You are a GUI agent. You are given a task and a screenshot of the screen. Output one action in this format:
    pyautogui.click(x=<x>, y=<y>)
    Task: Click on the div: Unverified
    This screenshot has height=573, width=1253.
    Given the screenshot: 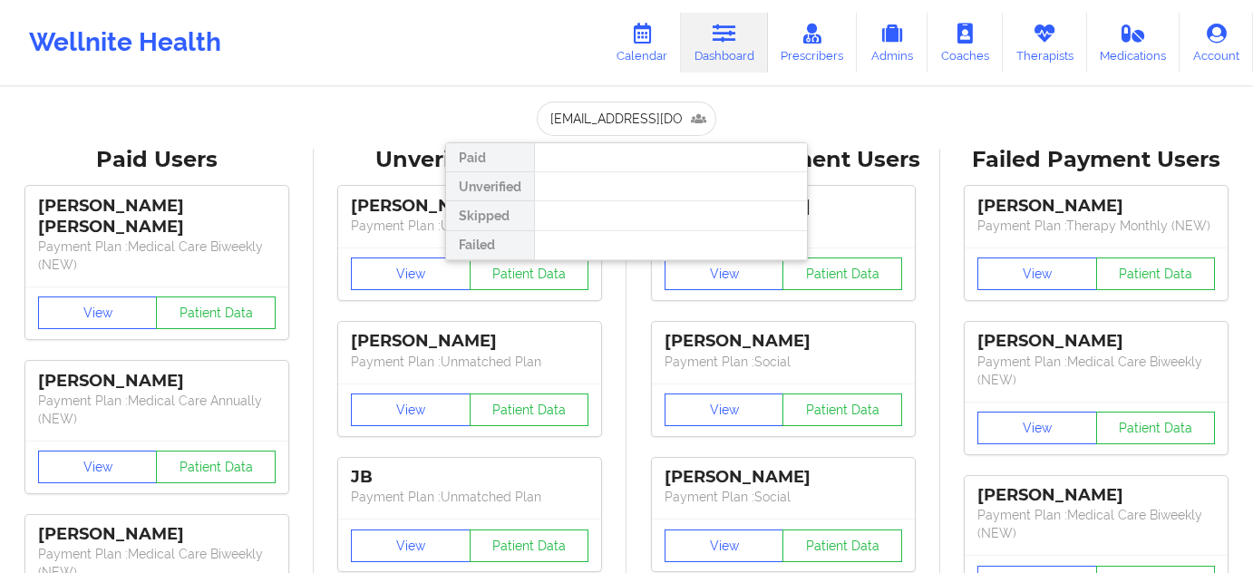 What is the action you would take?
    pyautogui.click(x=489, y=187)
    